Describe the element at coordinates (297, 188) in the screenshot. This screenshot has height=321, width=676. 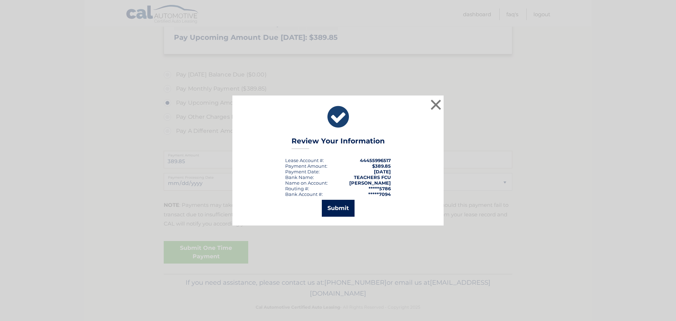
I see `div: Routing #:` at that location.